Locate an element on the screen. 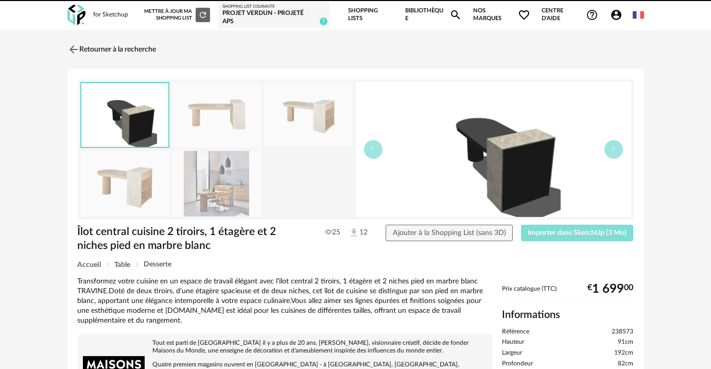  span: 238573 is located at coordinates (623, 332).